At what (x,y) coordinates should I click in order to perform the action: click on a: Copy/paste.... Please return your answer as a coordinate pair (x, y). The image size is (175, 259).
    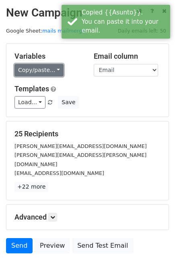
    Looking at the image, I should click on (39, 70).